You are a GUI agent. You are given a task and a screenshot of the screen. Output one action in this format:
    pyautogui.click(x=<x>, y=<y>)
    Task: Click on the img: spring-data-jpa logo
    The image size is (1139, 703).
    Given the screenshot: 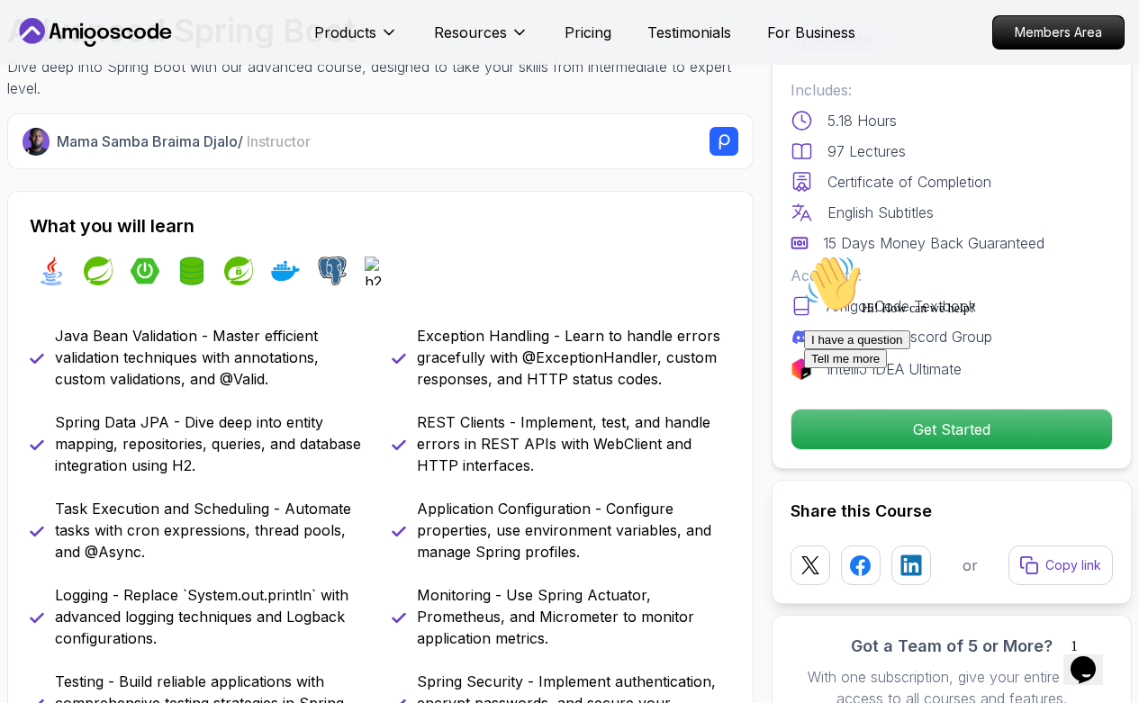 What is the action you would take?
    pyautogui.click(x=192, y=271)
    